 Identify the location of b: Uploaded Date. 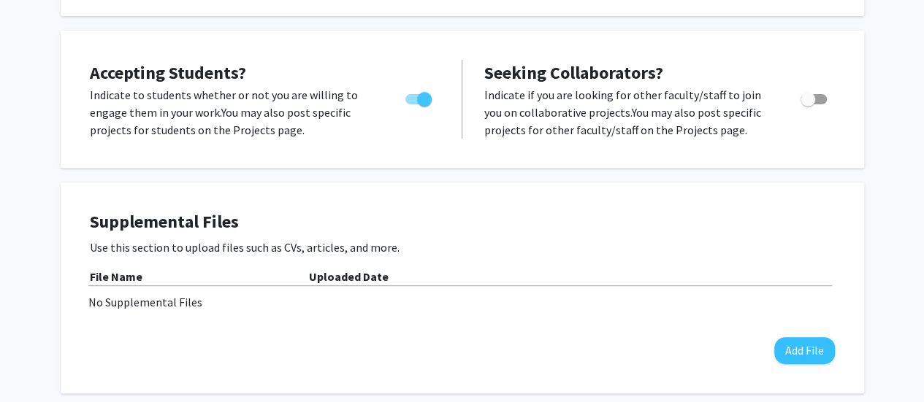
(348, 277).